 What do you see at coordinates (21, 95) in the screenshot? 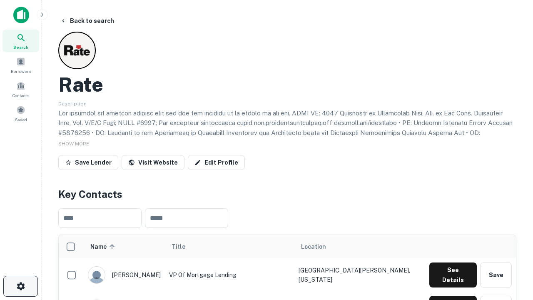
I see `span: Contacts` at bounding box center [21, 95].